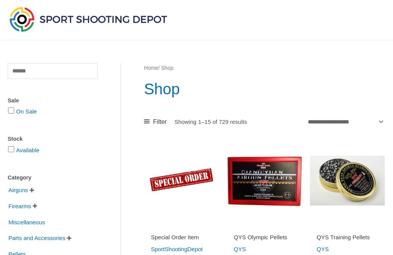 The image size is (393, 255). What do you see at coordinates (37, 239) in the screenshot?
I see `span: Parts and Accessories` at bounding box center [37, 239].